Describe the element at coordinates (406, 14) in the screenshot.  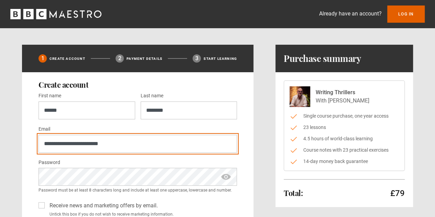
I see `a: Log In` at that location.